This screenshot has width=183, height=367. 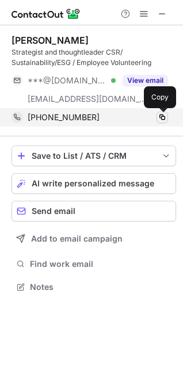 What do you see at coordinates (94, 239) in the screenshot?
I see `button: Add to email campaign` at bounding box center [94, 239].